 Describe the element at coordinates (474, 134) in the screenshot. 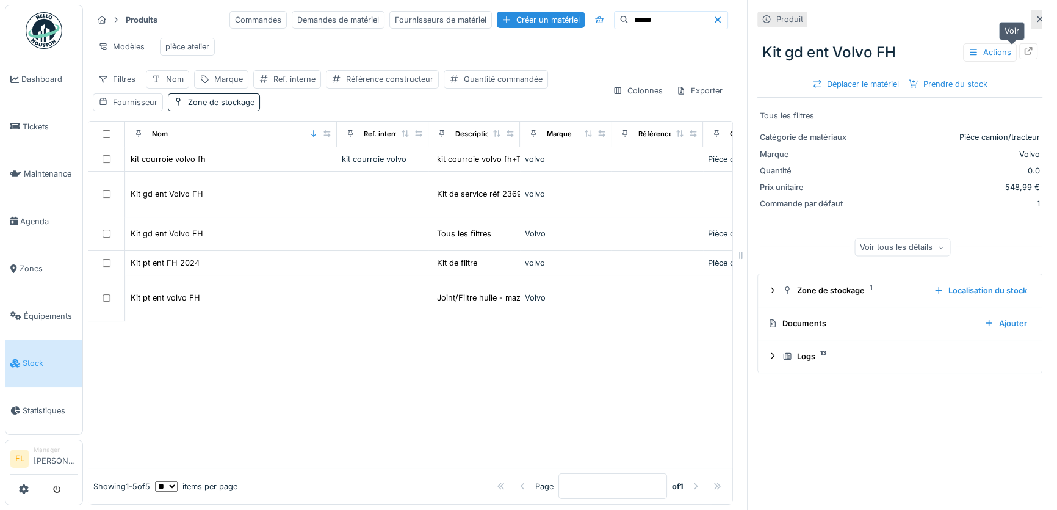

I see `div: Description` at that location.